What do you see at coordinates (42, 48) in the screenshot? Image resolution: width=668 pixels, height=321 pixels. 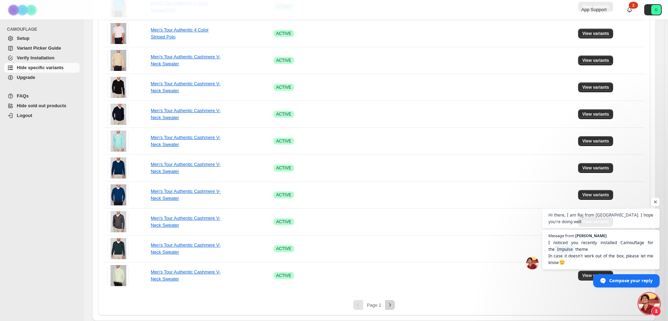 I see `a: Variant Picker Guide` at bounding box center [42, 48].